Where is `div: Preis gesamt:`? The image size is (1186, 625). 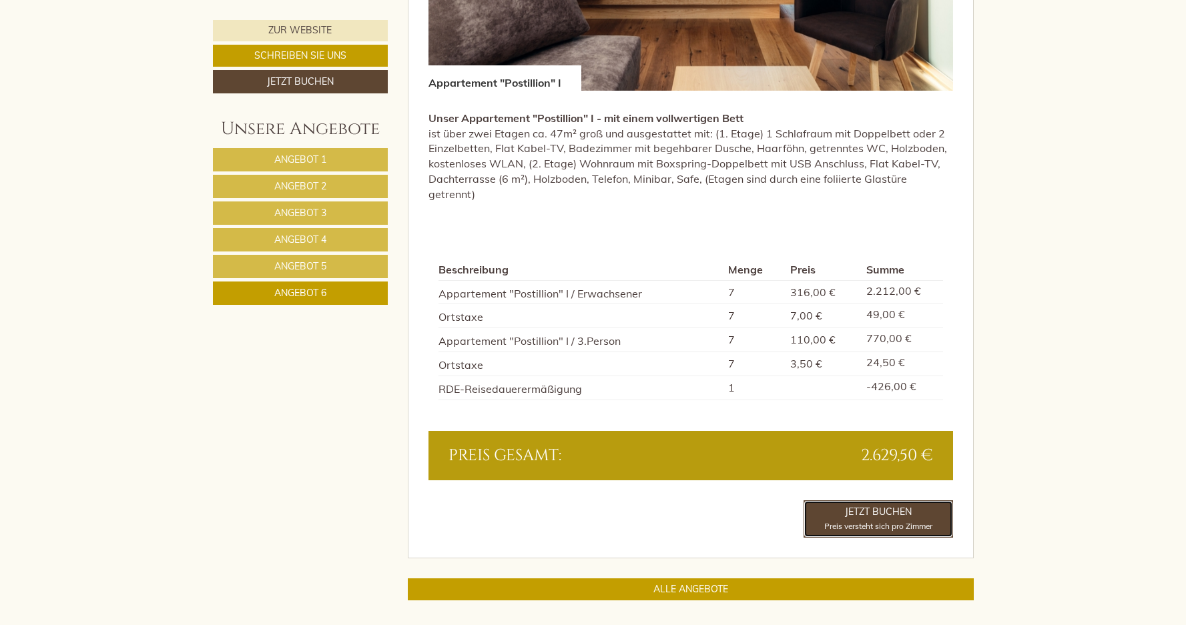
div: Preis gesamt: is located at coordinates (565, 456).